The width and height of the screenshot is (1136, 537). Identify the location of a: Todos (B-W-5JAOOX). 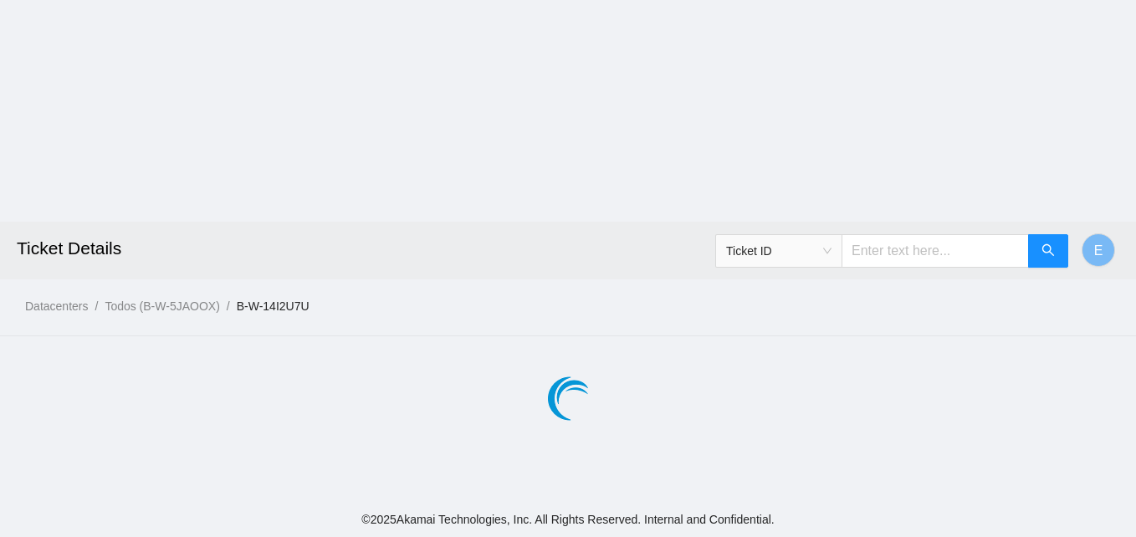
(161, 306).